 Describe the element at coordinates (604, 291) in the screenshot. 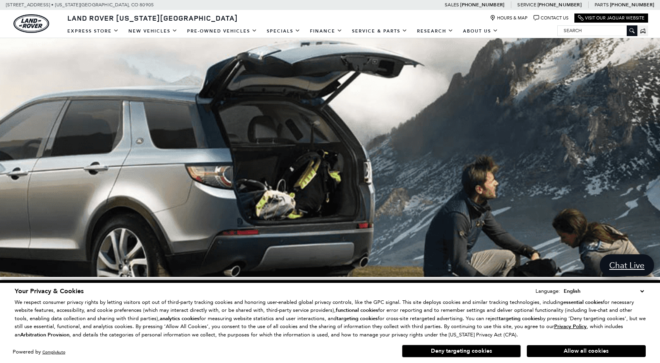

I see `select: Language Select` at that location.